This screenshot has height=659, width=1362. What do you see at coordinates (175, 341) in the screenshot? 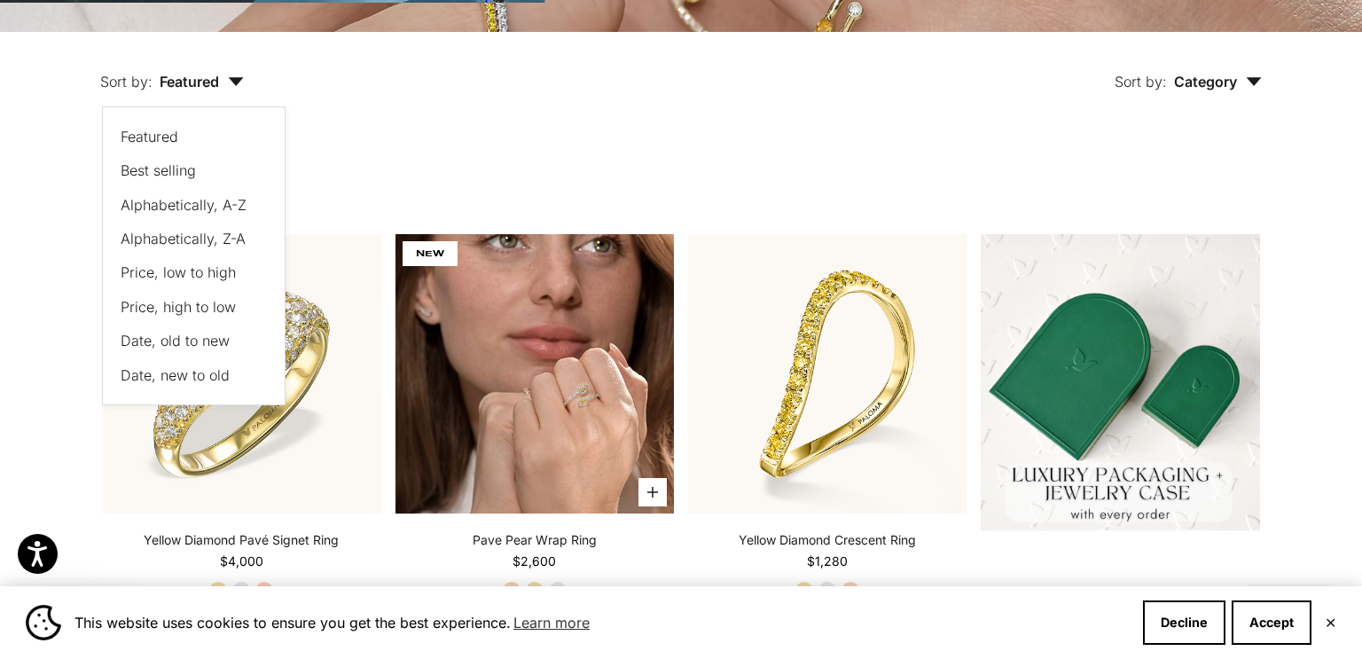
I see `span: Date, old to new` at bounding box center [175, 341].